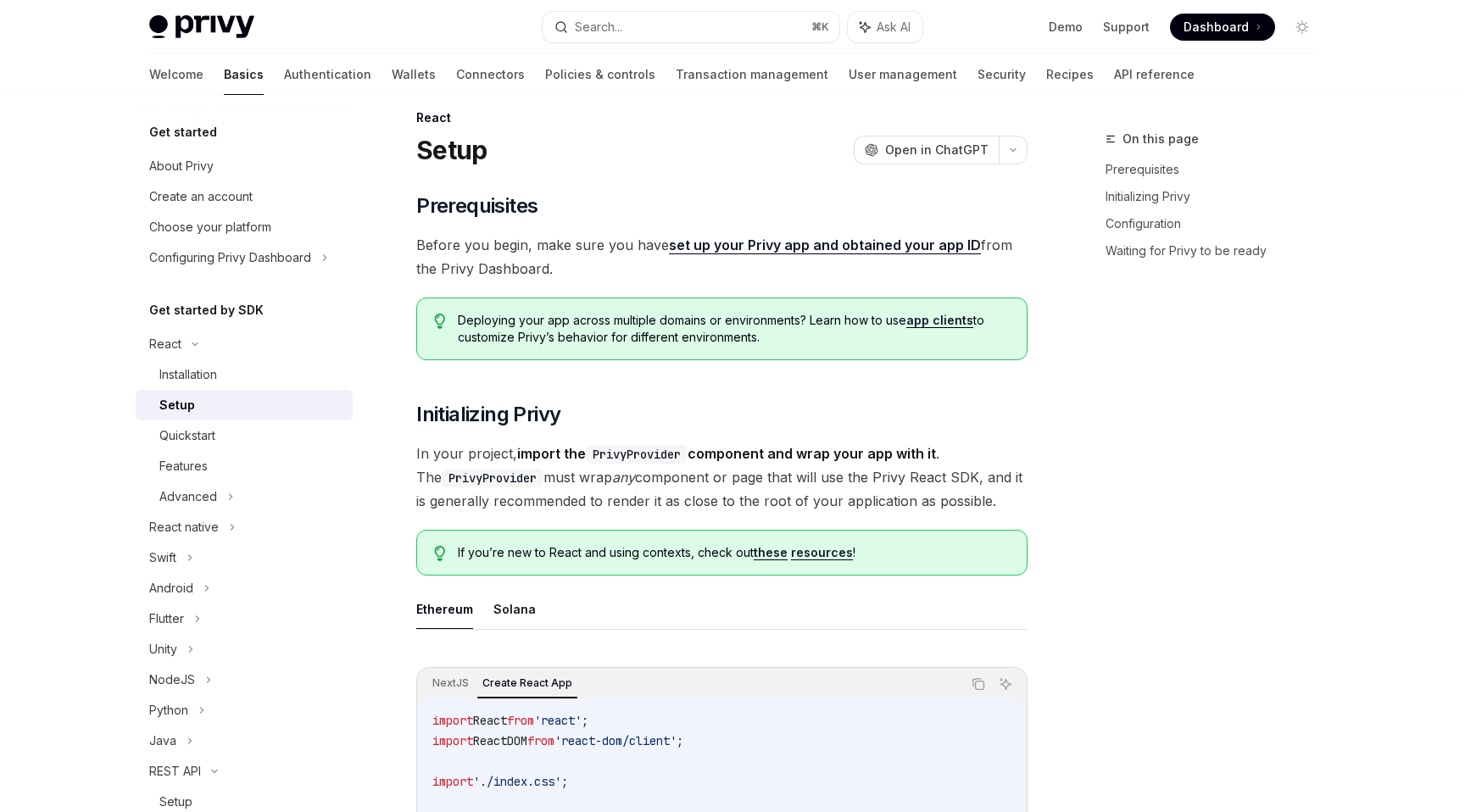 The image size is (1465, 812). I want to click on a: Recipes, so click(1070, 75).